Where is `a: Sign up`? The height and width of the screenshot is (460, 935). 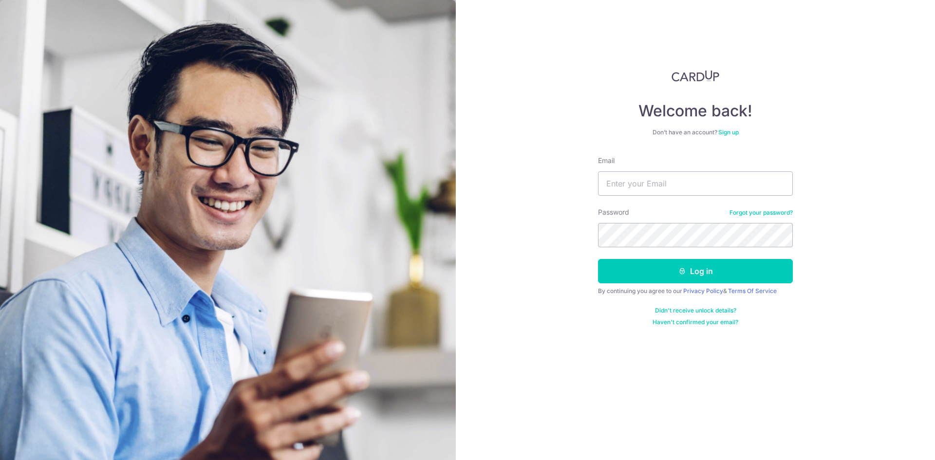 a: Sign up is located at coordinates (729, 132).